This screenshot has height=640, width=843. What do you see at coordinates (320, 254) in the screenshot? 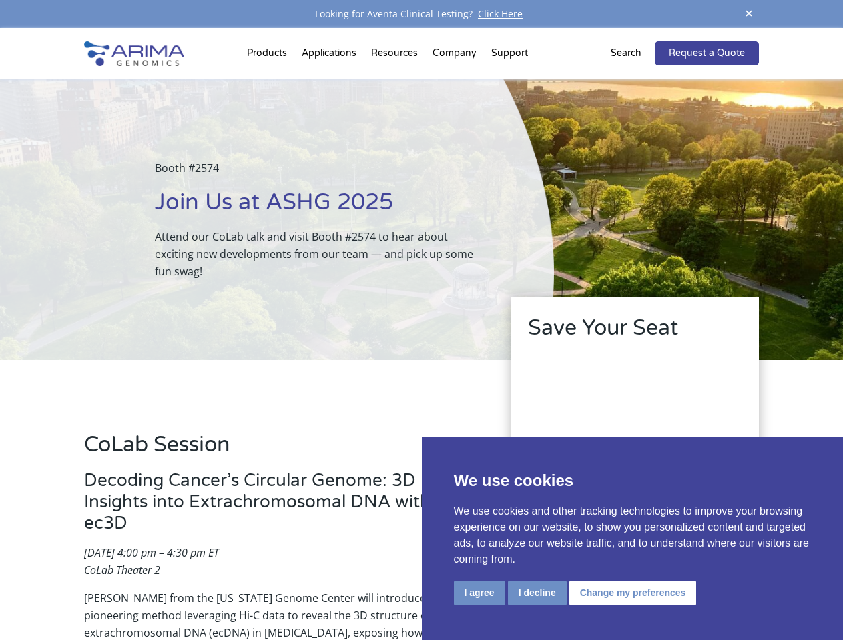
I see `p: Attend our CoLab talk and visit Booth #2574 to hear about exciting new developments from our team...` at bounding box center [320, 254].